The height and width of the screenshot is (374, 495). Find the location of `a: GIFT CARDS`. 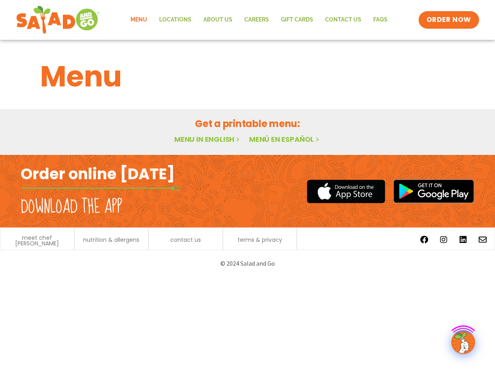

a: GIFT CARDS is located at coordinates (297, 20).